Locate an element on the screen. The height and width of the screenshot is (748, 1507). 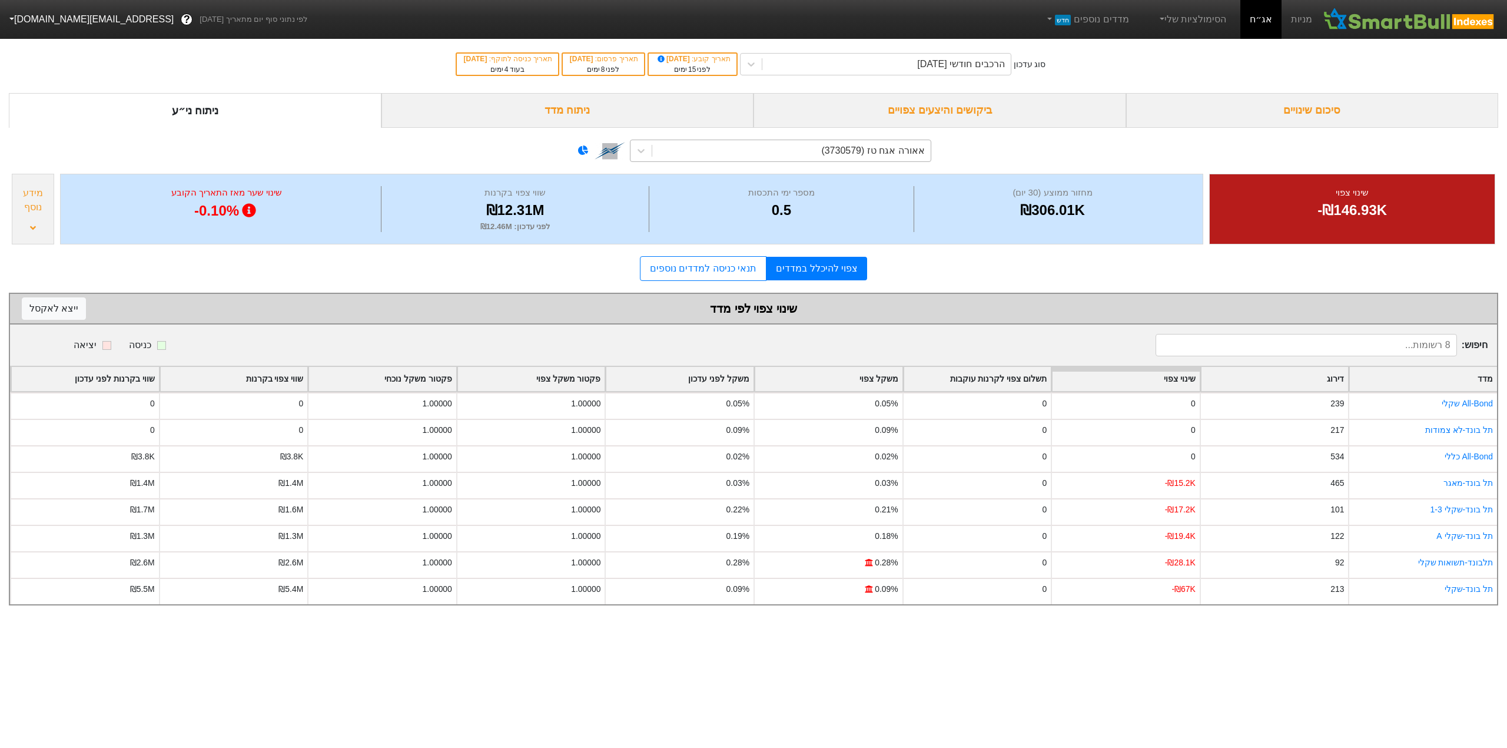
div: -₪15.2K is located at coordinates (1180, 483).